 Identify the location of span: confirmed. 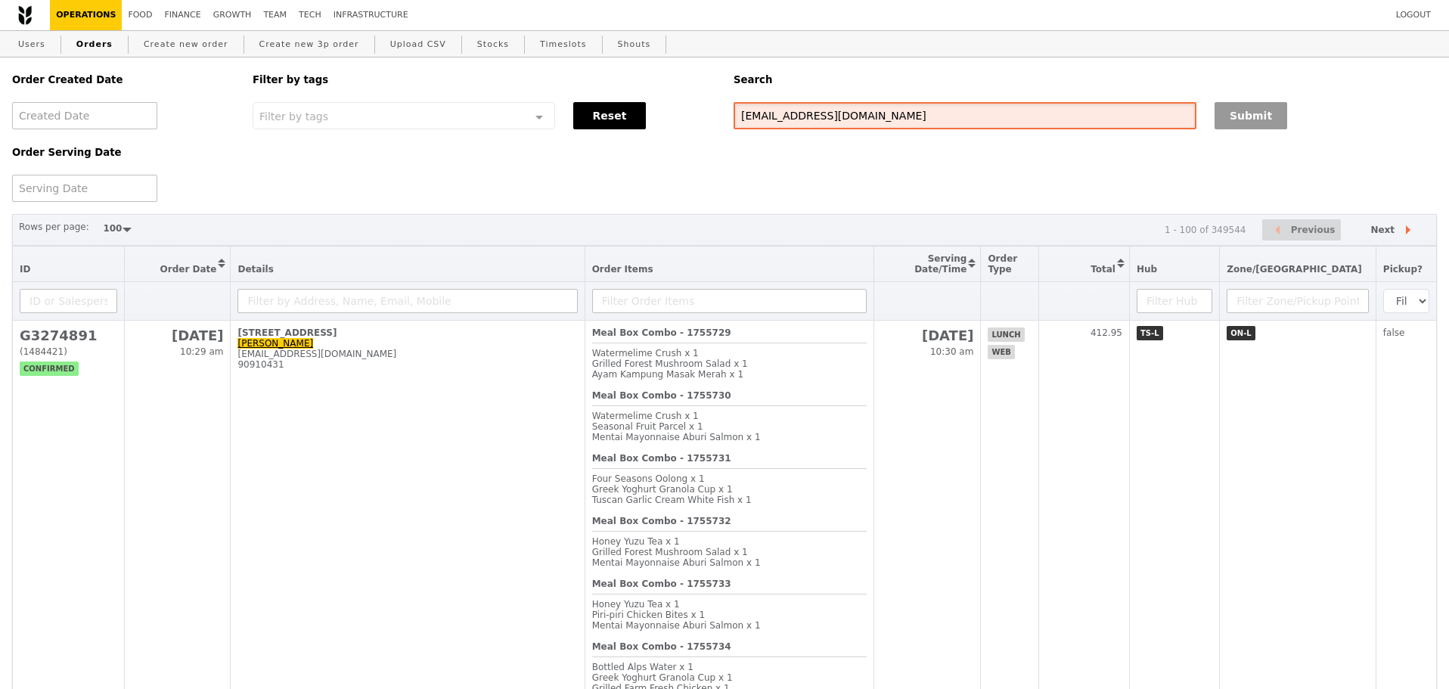
(49, 368).